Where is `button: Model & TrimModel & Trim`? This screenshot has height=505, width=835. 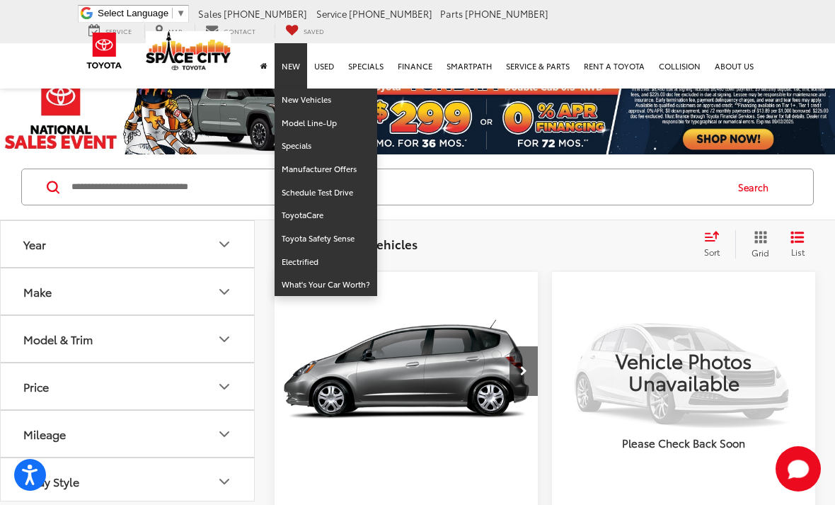
button: Model & TrimModel & Trim is located at coordinates (128, 338).